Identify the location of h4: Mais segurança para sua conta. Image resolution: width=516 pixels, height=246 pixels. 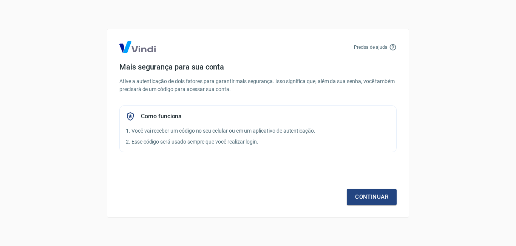
(258, 67).